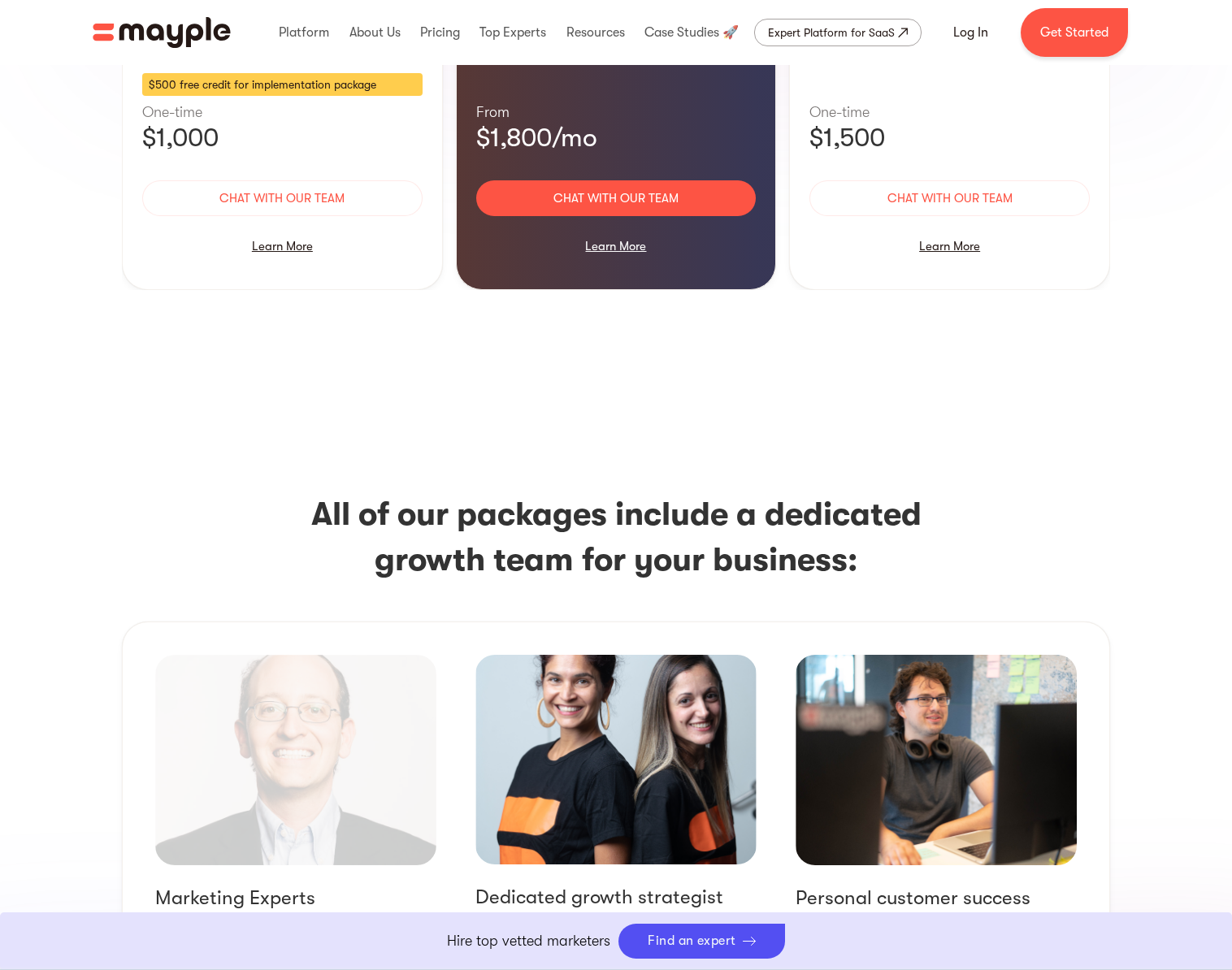  What do you see at coordinates (296, 898) in the screenshot?
I see `p: Marketing Experts` at bounding box center [296, 898].